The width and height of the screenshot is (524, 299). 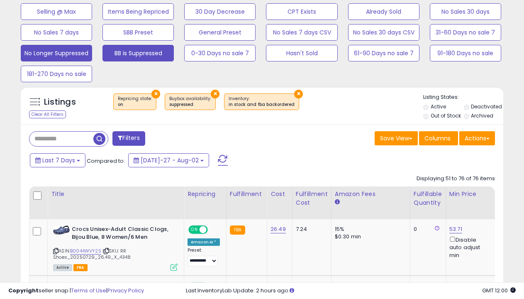 I want to click on div: 7.24, so click(x=311, y=229).